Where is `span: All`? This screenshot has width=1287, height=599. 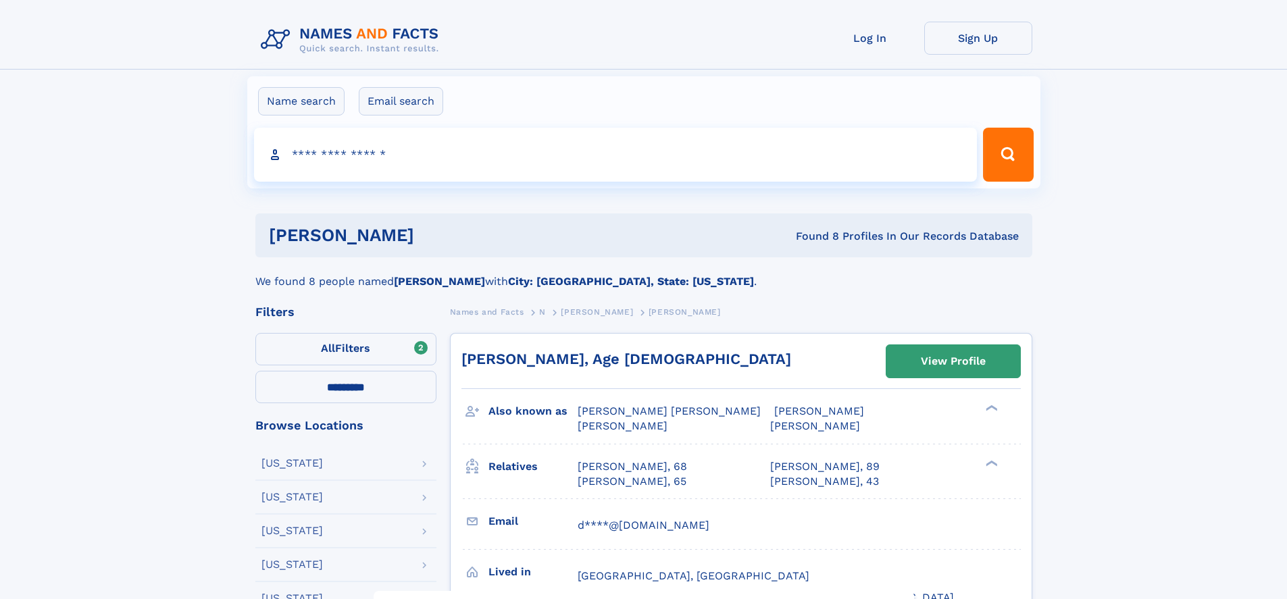
span: All is located at coordinates (328, 348).